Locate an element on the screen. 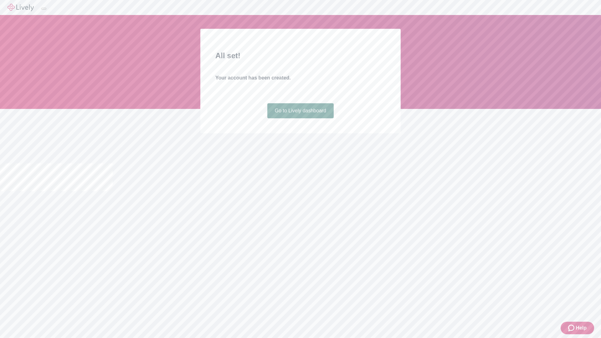 This screenshot has width=601, height=338. button: Log out is located at coordinates (44, 9).